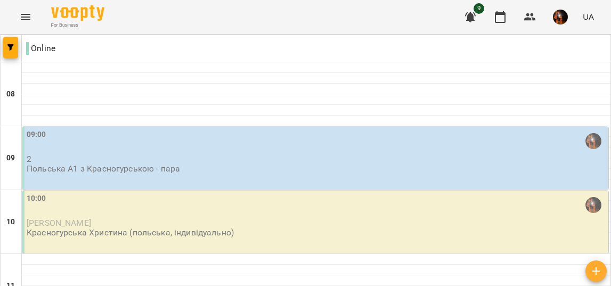 The height and width of the screenshot is (286, 611). Describe the element at coordinates (316, 159) in the screenshot. I see `p: 2` at that location.